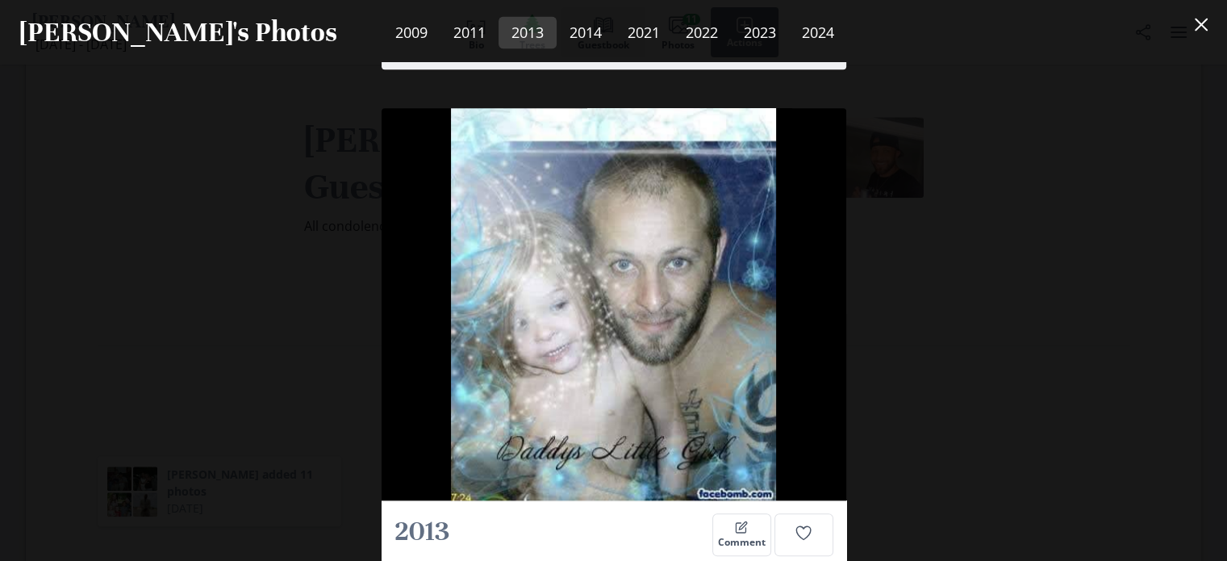  I want to click on span: Comment, so click(742, 543).